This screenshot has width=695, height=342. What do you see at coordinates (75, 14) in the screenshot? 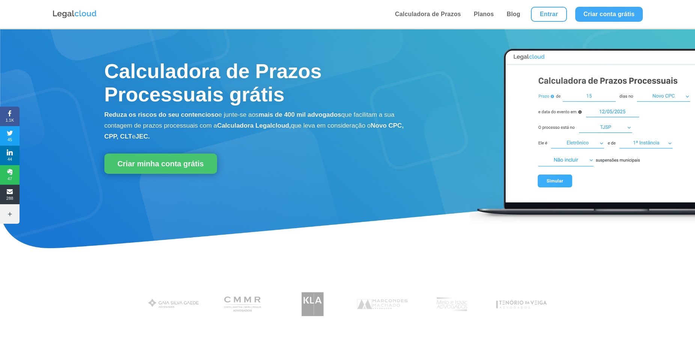
I see `img: Logo da Legalcloud` at bounding box center [75, 14].